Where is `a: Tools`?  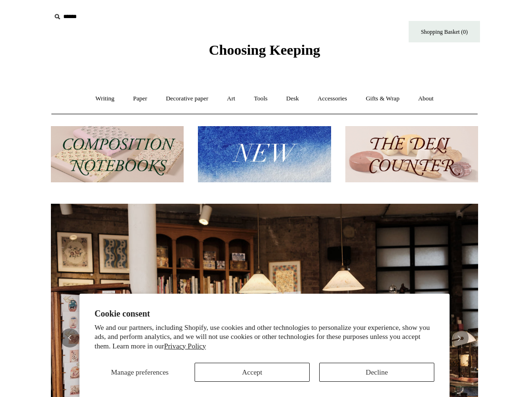 a: Tools is located at coordinates (261, 99).